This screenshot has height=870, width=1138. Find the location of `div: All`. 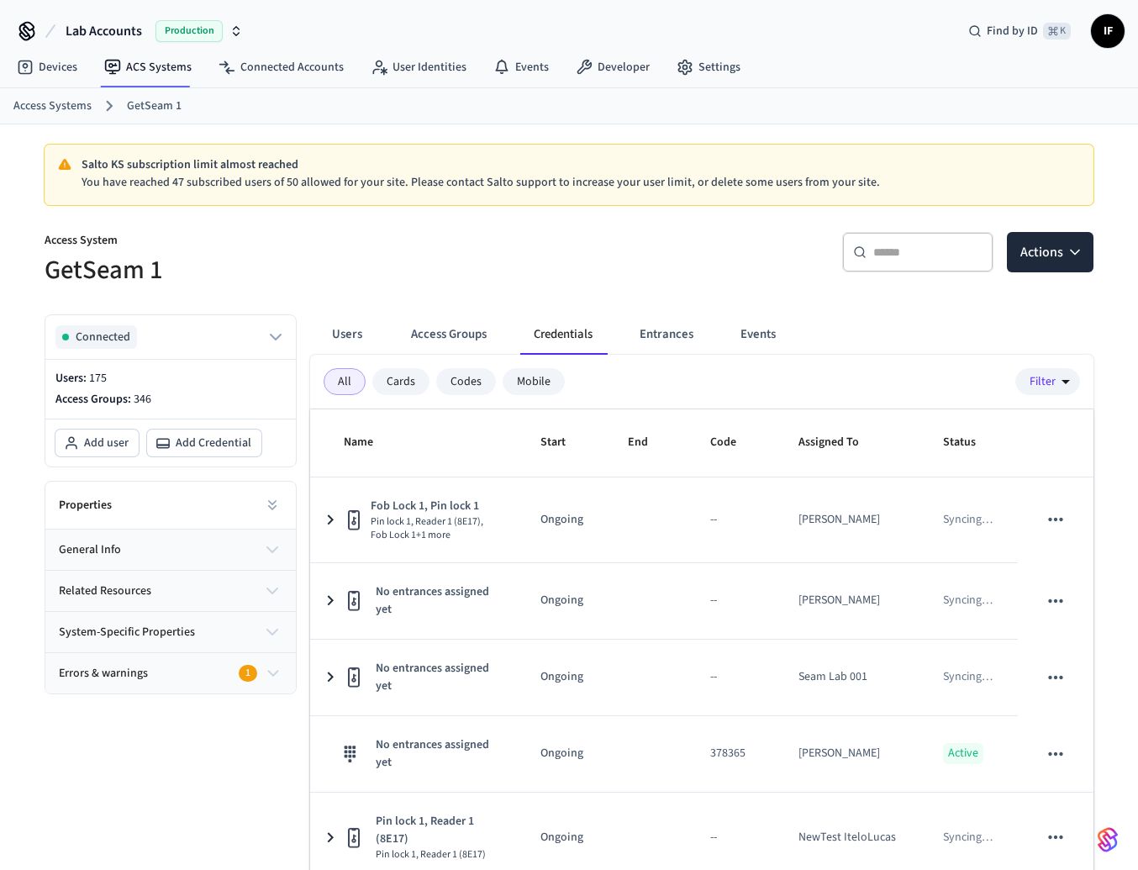

div: All is located at coordinates (345, 382).